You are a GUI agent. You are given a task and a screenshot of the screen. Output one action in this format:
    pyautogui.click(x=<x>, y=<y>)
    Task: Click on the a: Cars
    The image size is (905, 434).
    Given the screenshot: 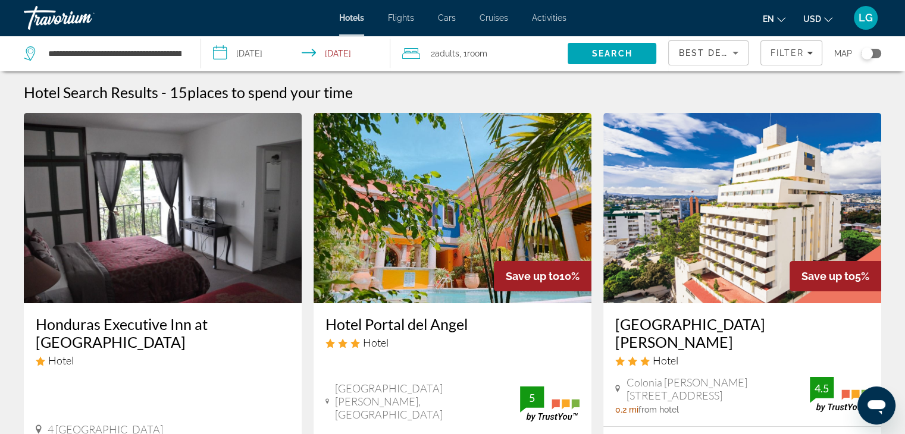 What is the action you would take?
    pyautogui.click(x=447, y=18)
    